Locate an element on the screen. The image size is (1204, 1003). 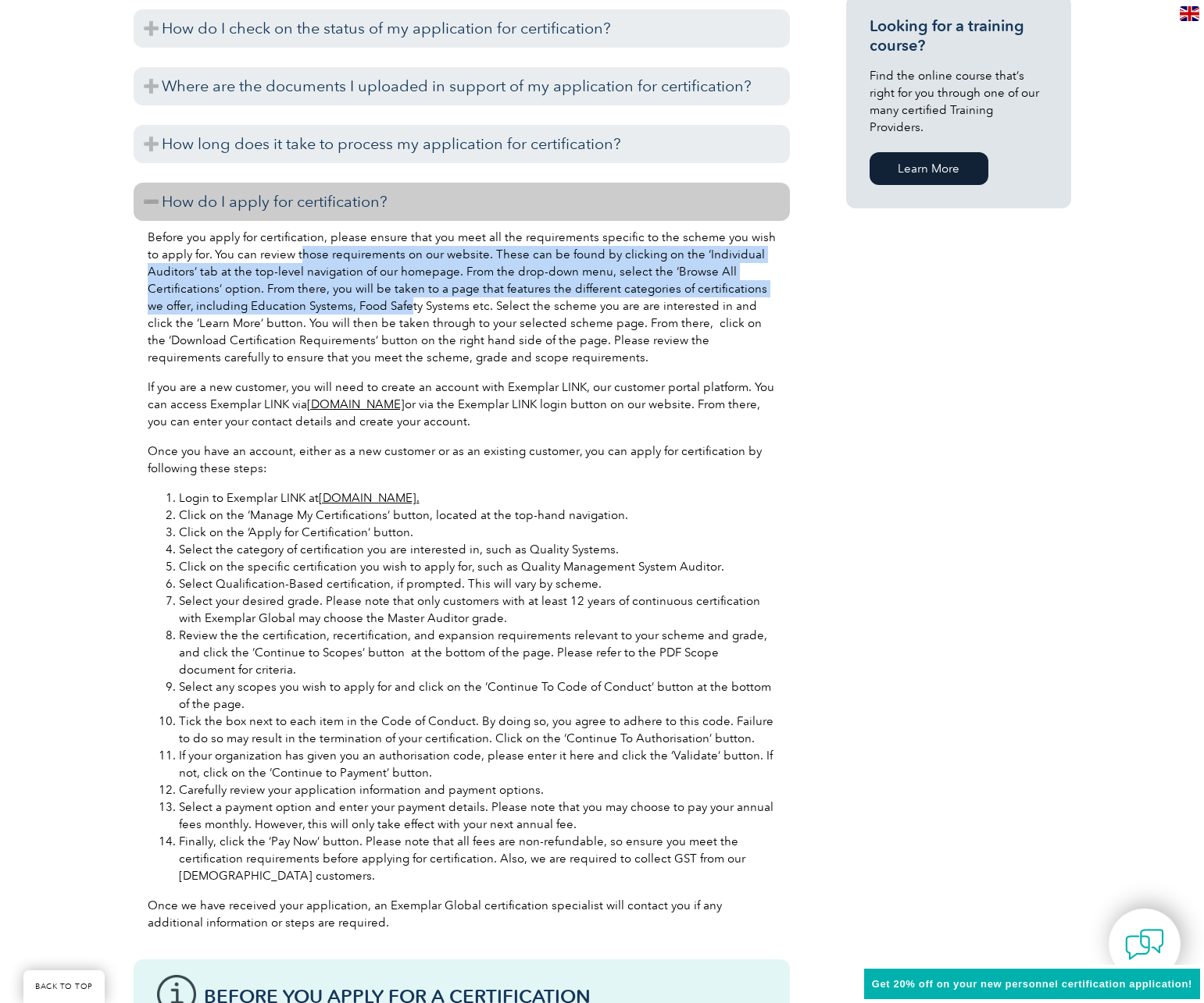
img: contact-chat.png is located at coordinates (1144, 945).